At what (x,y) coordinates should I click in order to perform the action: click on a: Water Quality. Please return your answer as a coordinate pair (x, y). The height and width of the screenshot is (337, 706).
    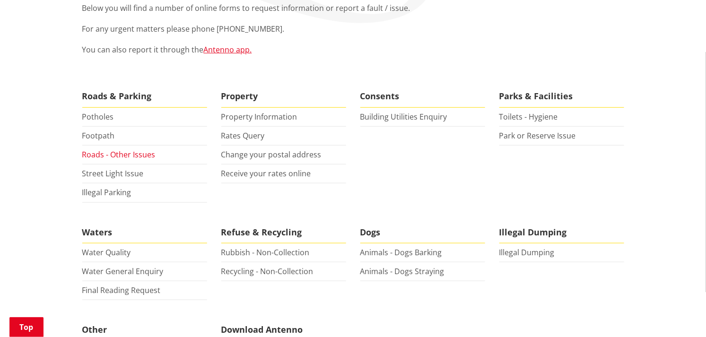
    Looking at the image, I should click on (106, 253).